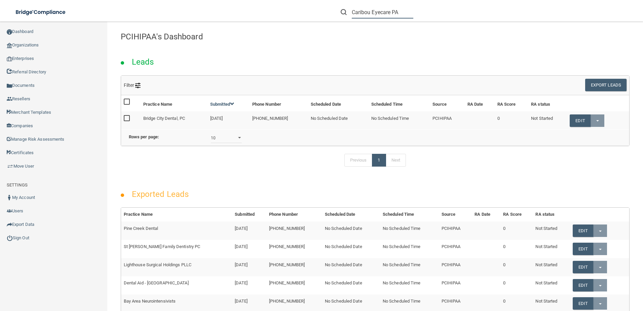 The image size is (643, 311). I want to click on a: 1, so click(378, 160).